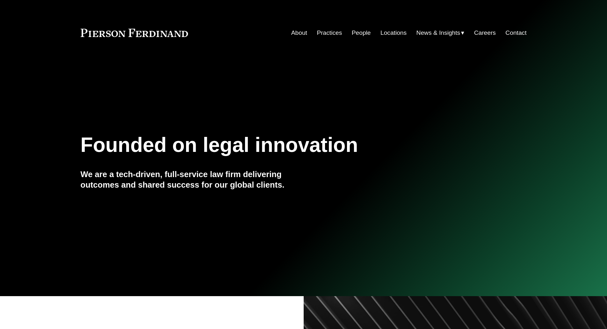 The height and width of the screenshot is (329, 607). Describe the element at coordinates (329, 33) in the screenshot. I see `a: Practices` at that location.